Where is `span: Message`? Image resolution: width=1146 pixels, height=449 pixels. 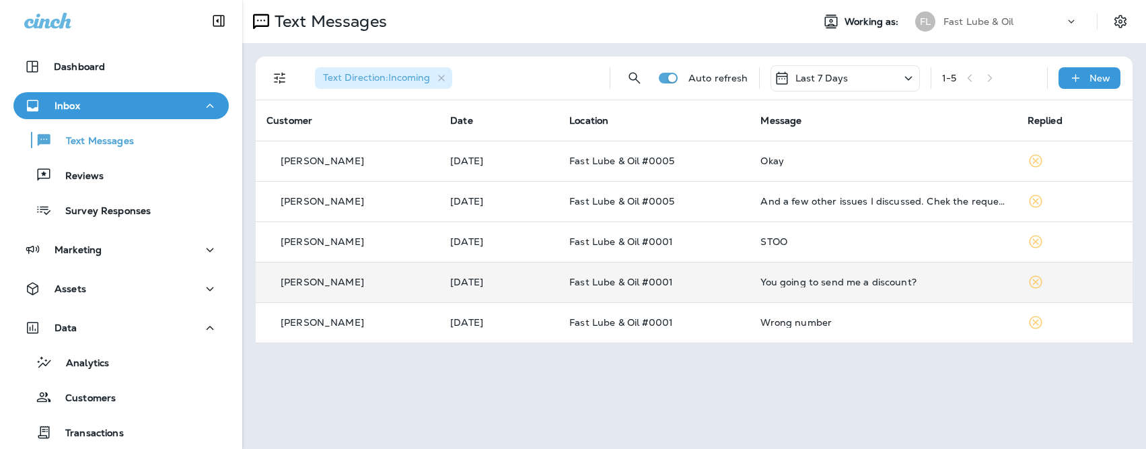
span: Message is located at coordinates (781, 120).